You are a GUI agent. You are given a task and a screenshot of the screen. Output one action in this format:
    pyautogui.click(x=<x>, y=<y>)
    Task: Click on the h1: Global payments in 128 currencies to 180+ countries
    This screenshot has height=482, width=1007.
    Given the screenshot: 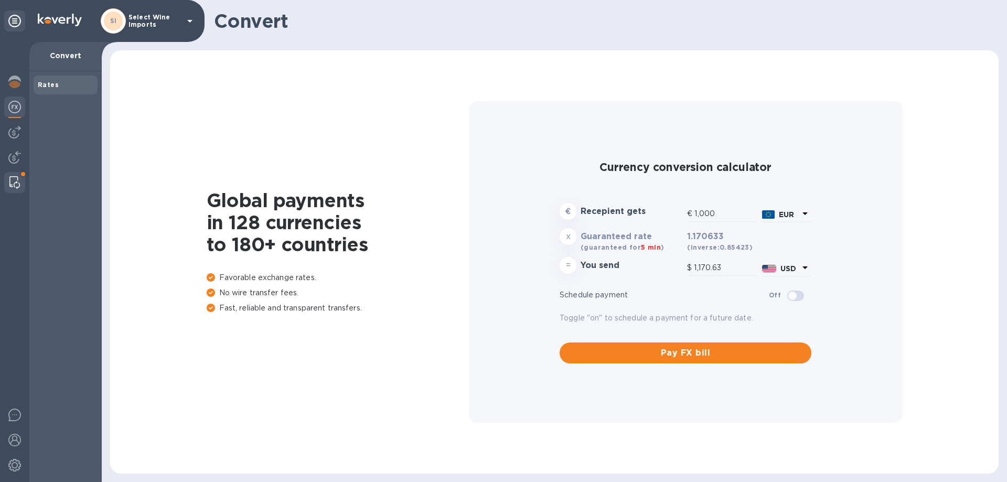 What is the action you would take?
    pyautogui.click(x=338, y=222)
    